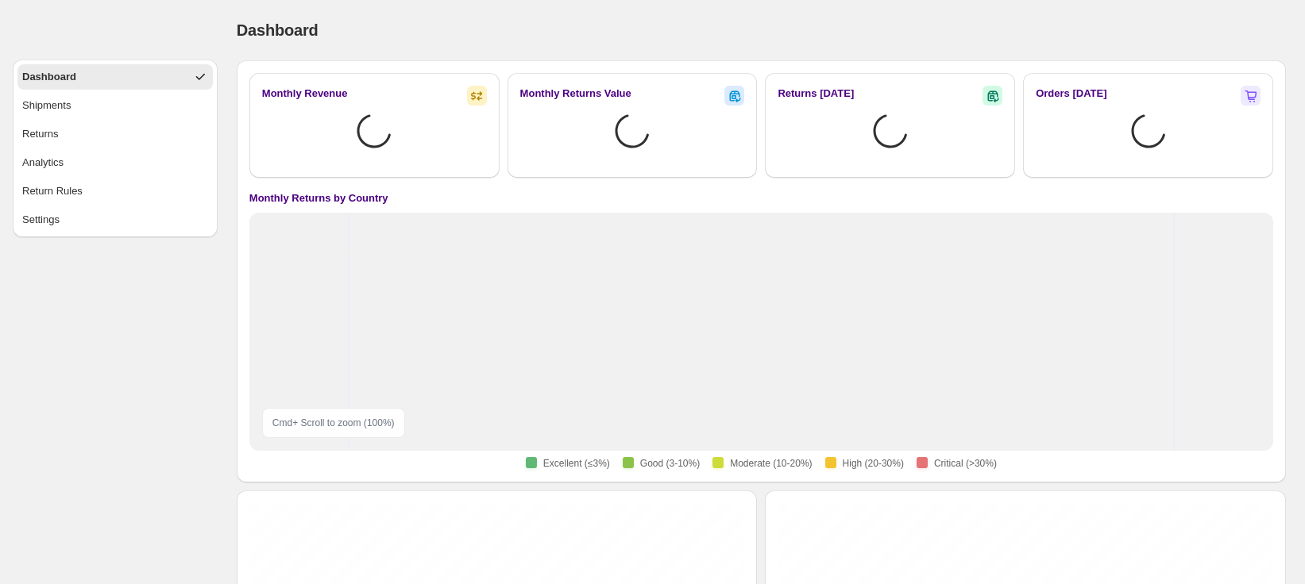 The image size is (1305, 584). Describe the element at coordinates (669, 464) in the screenshot. I see `span: Good (3-10%)` at that location.